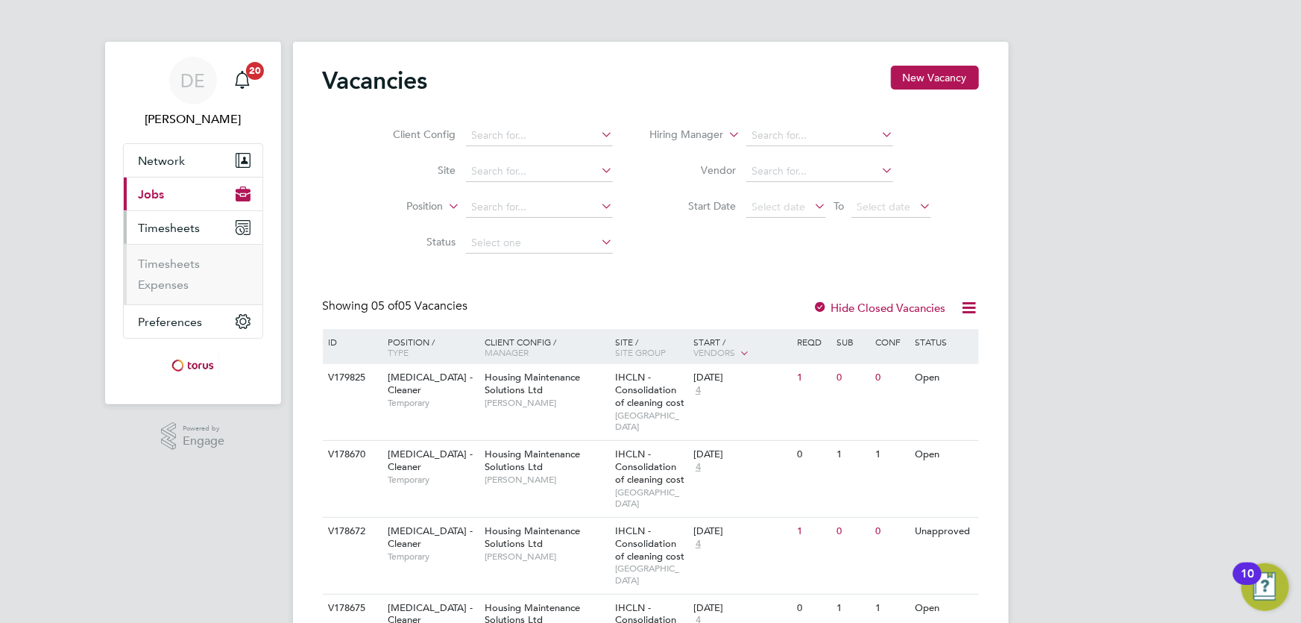 This screenshot has width=1301, height=623. Describe the element at coordinates (204, 428) in the screenshot. I see `span: Powered by` at that location.